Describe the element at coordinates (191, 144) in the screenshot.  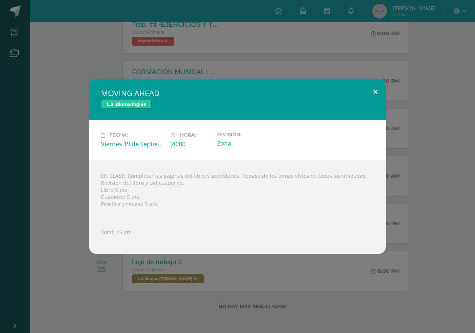
I see `div: 20:00` at that location.